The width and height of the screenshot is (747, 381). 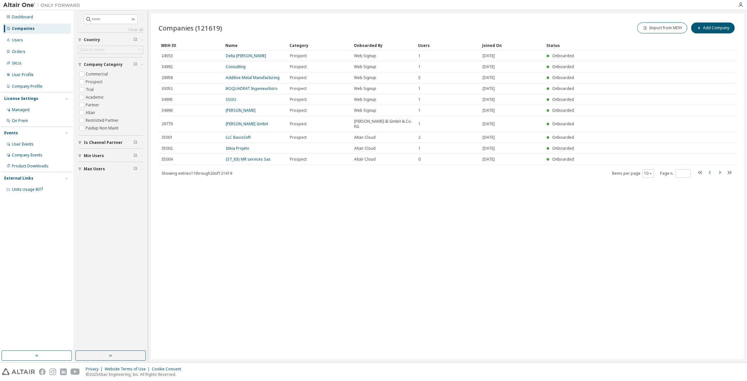 What do you see at coordinates (94, 169) in the screenshot?
I see `span: Max Users` at bounding box center [94, 169].